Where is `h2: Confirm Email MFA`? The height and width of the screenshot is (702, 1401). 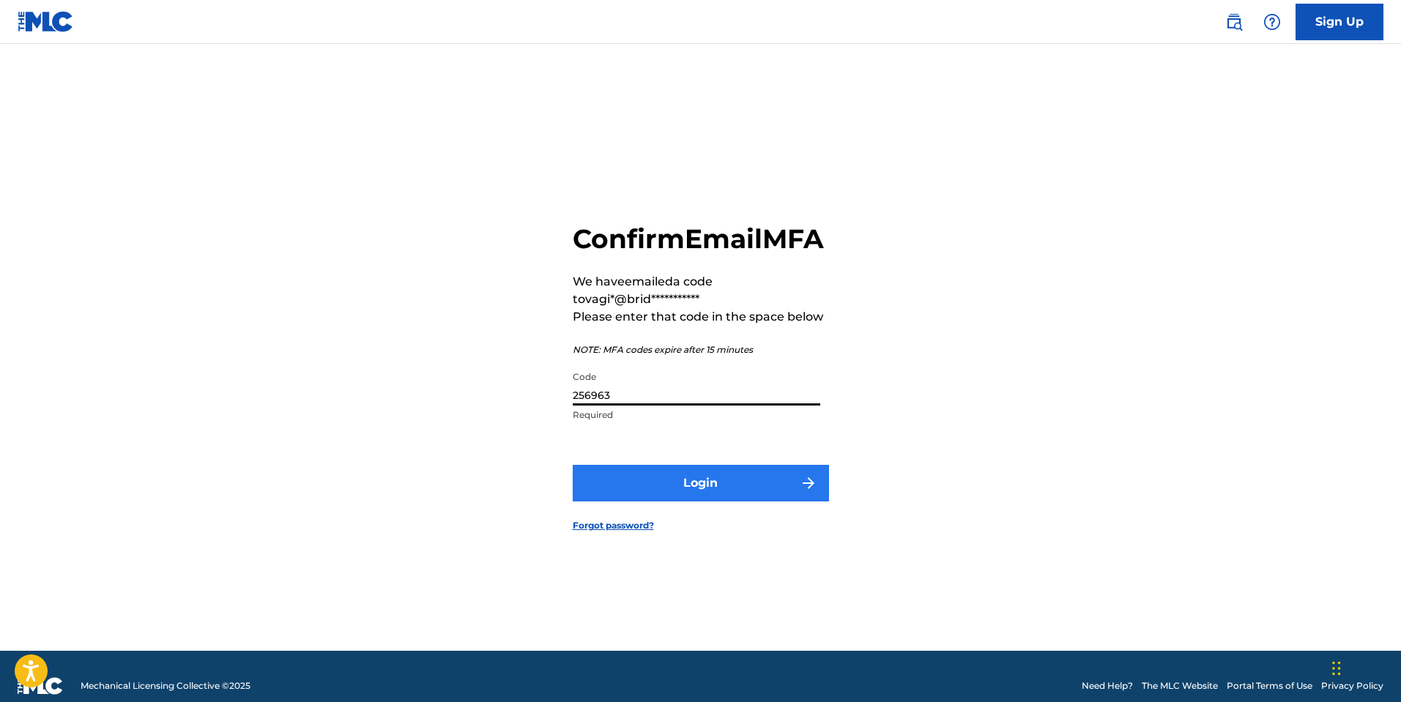
h2: Confirm Email MFA is located at coordinates (701, 239).